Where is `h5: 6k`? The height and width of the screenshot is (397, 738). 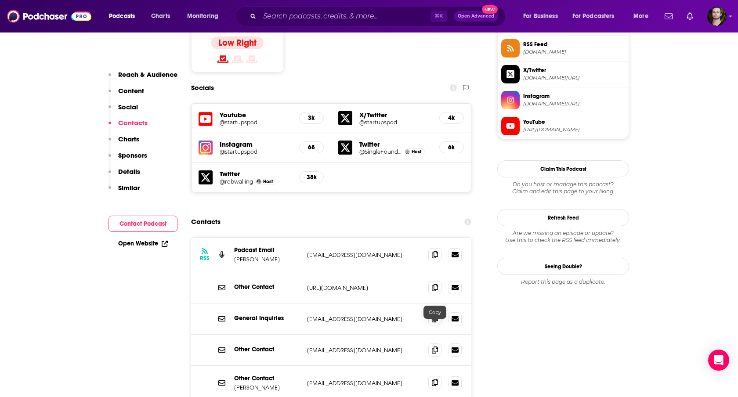 h5: 6k is located at coordinates (452, 147).